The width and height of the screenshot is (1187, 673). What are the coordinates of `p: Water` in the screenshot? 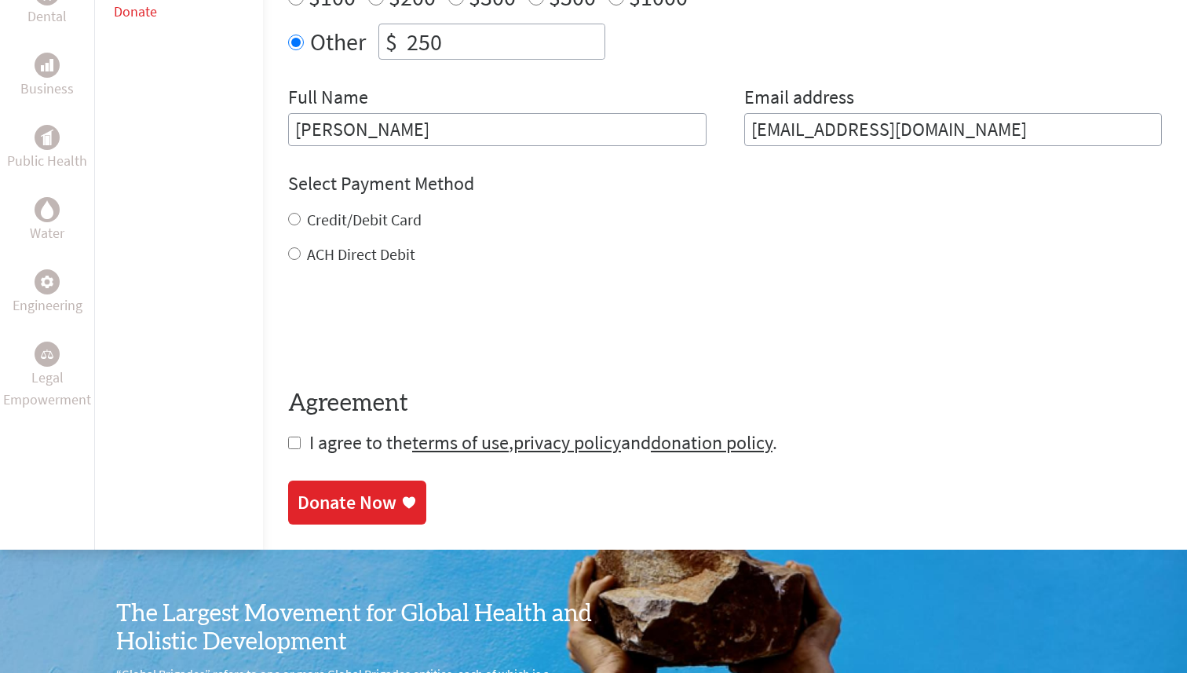 It's located at (47, 233).